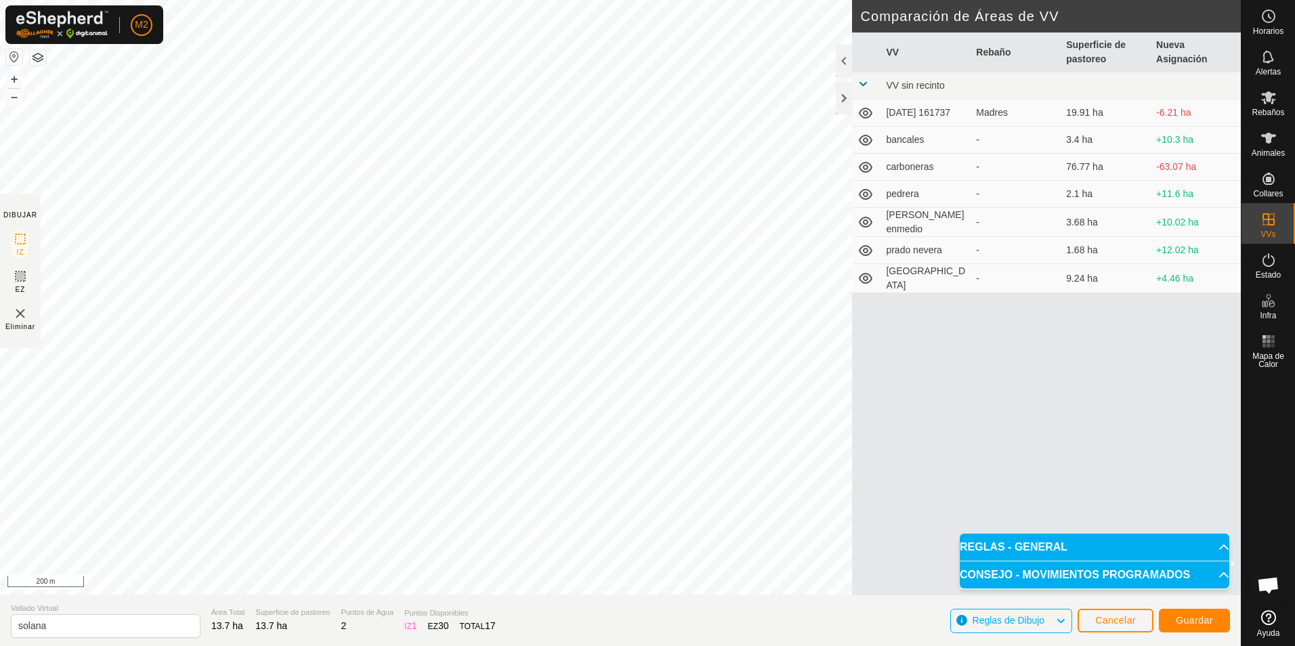 Image resolution: width=1295 pixels, height=646 pixels. What do you see at coordinates (1105, 251) in the screenshot?
I see `td: 1.68 ha` at bounding box center [1105, 251].